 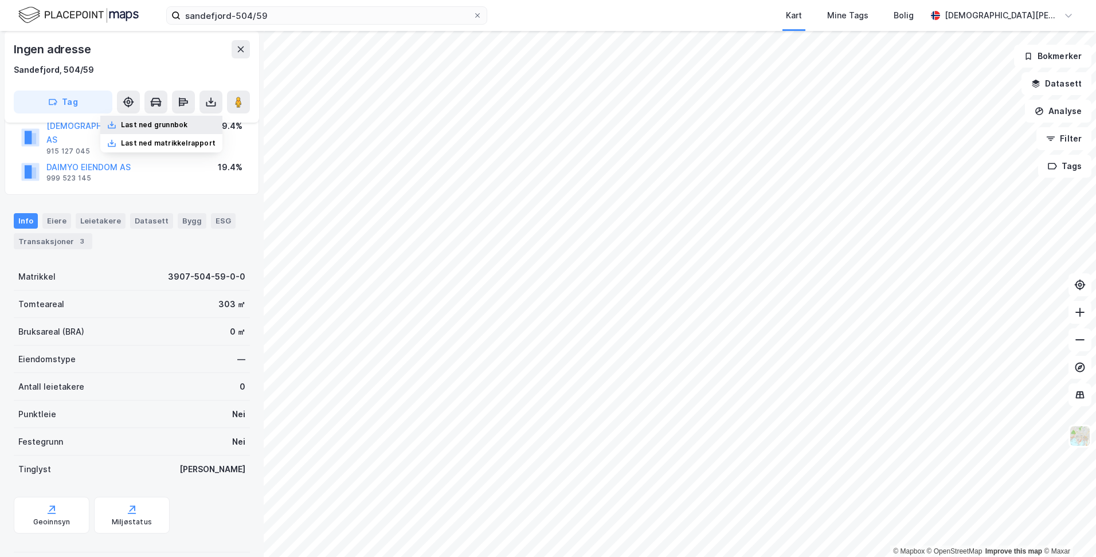 I want to click on button: Analyse, so click(x=1058, y=111).